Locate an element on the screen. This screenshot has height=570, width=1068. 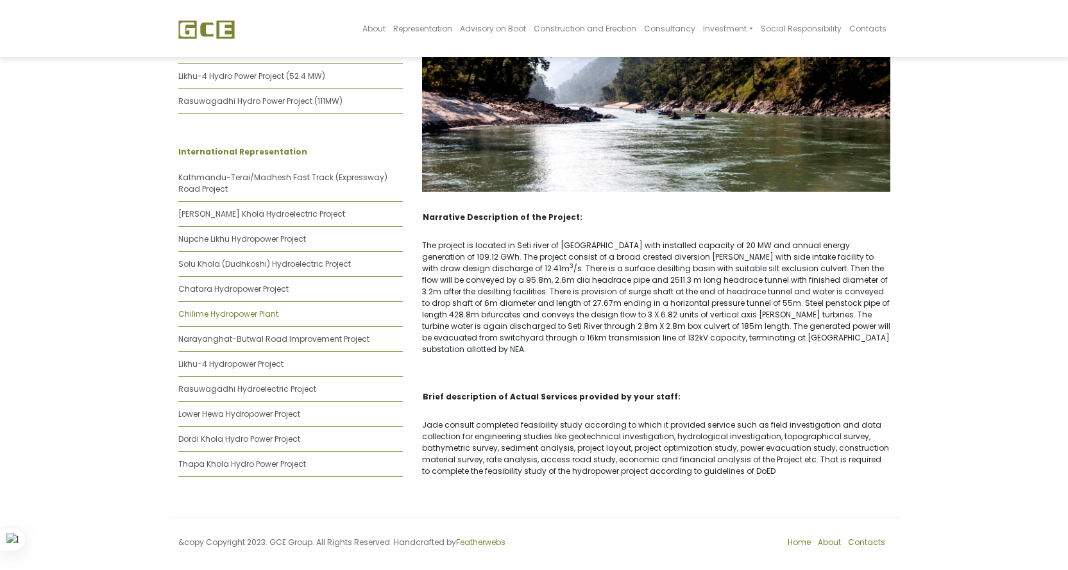
a: Chatara Hydropower Project is located at coordinates (233, 289).